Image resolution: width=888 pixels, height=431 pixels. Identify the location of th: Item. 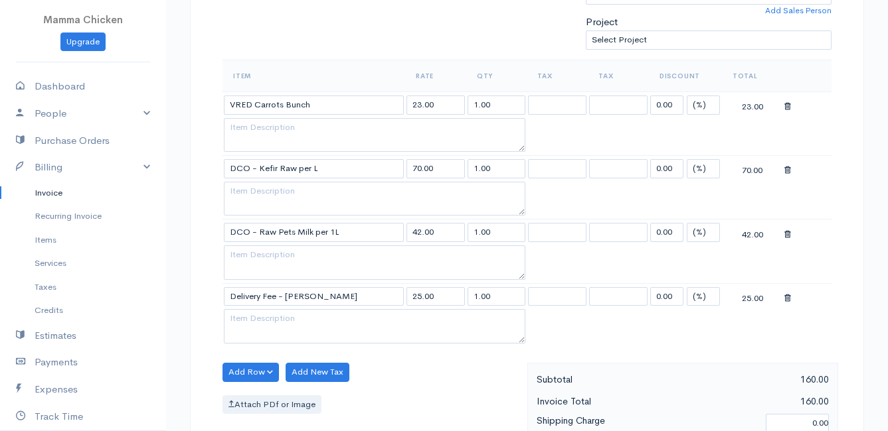
(313, 76).